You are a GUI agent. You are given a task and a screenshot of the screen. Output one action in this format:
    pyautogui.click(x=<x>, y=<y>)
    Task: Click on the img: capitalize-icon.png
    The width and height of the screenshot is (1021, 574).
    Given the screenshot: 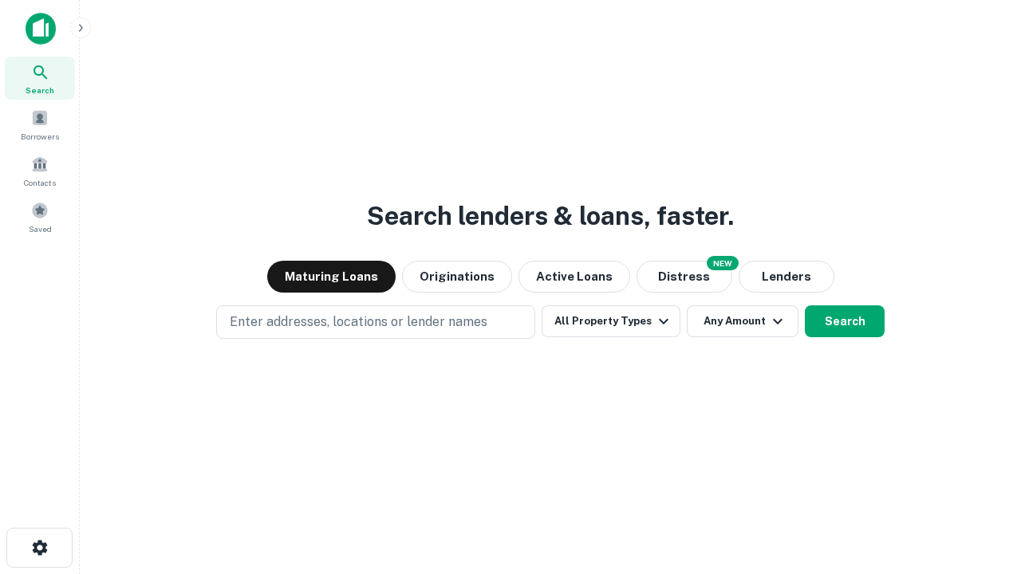 What is the action you would take?
    pyautogui.click(x=41, y=29)
    